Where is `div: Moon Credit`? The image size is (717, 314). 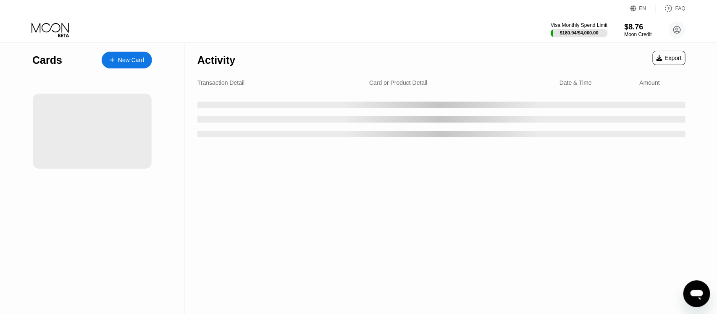 div: Moon Credit is located at coordinates (638, 34).